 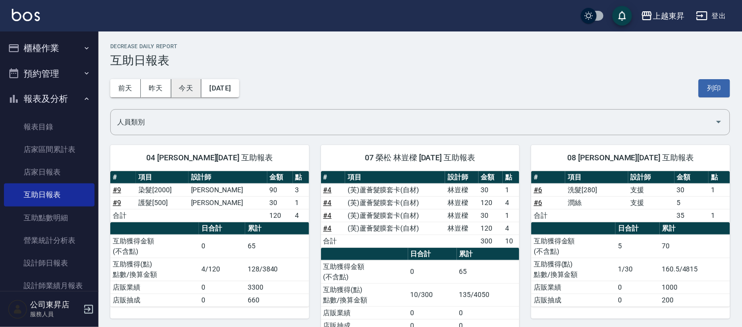 What do you see at coordinates (277, 300) in the screenshot?
I see `td: 660` at bounding box center [277, 300].